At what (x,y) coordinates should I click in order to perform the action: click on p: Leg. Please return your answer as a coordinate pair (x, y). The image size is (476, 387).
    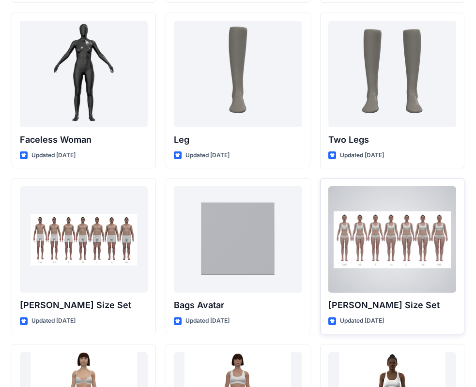
    Looking at the image, I should click on (238, 140).